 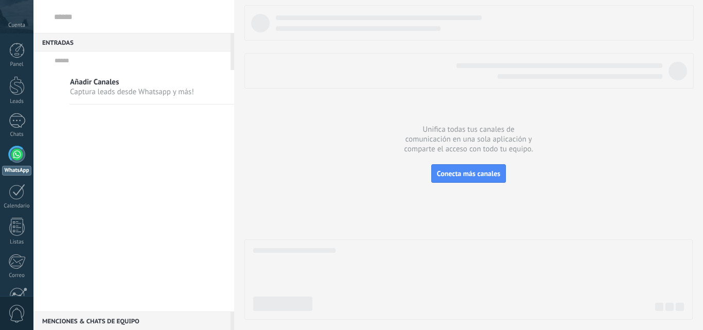 What do you see at coordinates (132, 92) in the screenshot?
I see `span: Captura leads desde Whatsapp y más!` at bounding box center [132, 92].